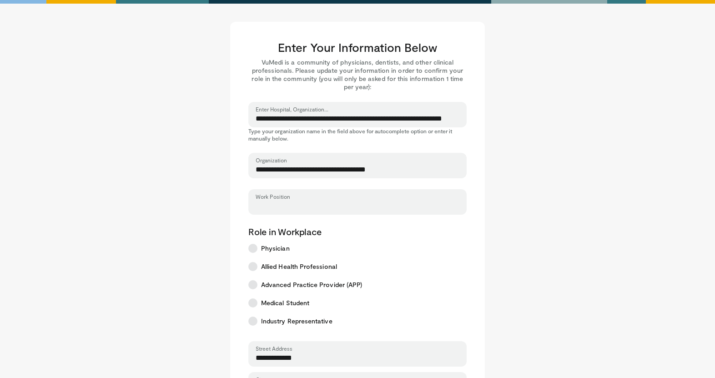 Image resolution: width=715 pixels, height=378 pixels. I want to click on label: Street Address, so click(274, 348).